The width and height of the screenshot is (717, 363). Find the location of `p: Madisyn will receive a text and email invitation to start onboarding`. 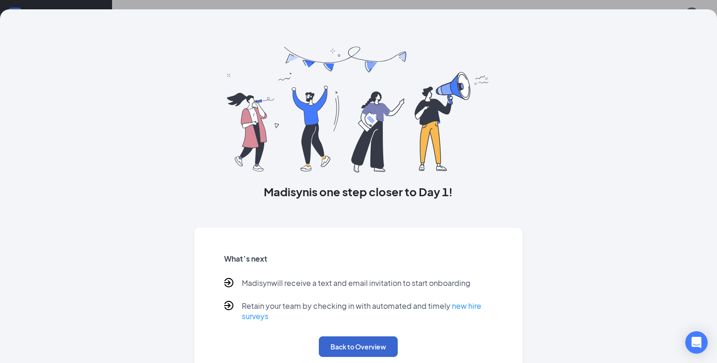

p: Madisyn will receive a text and email invitation to start onboarding is located at coordinates (356, 283).